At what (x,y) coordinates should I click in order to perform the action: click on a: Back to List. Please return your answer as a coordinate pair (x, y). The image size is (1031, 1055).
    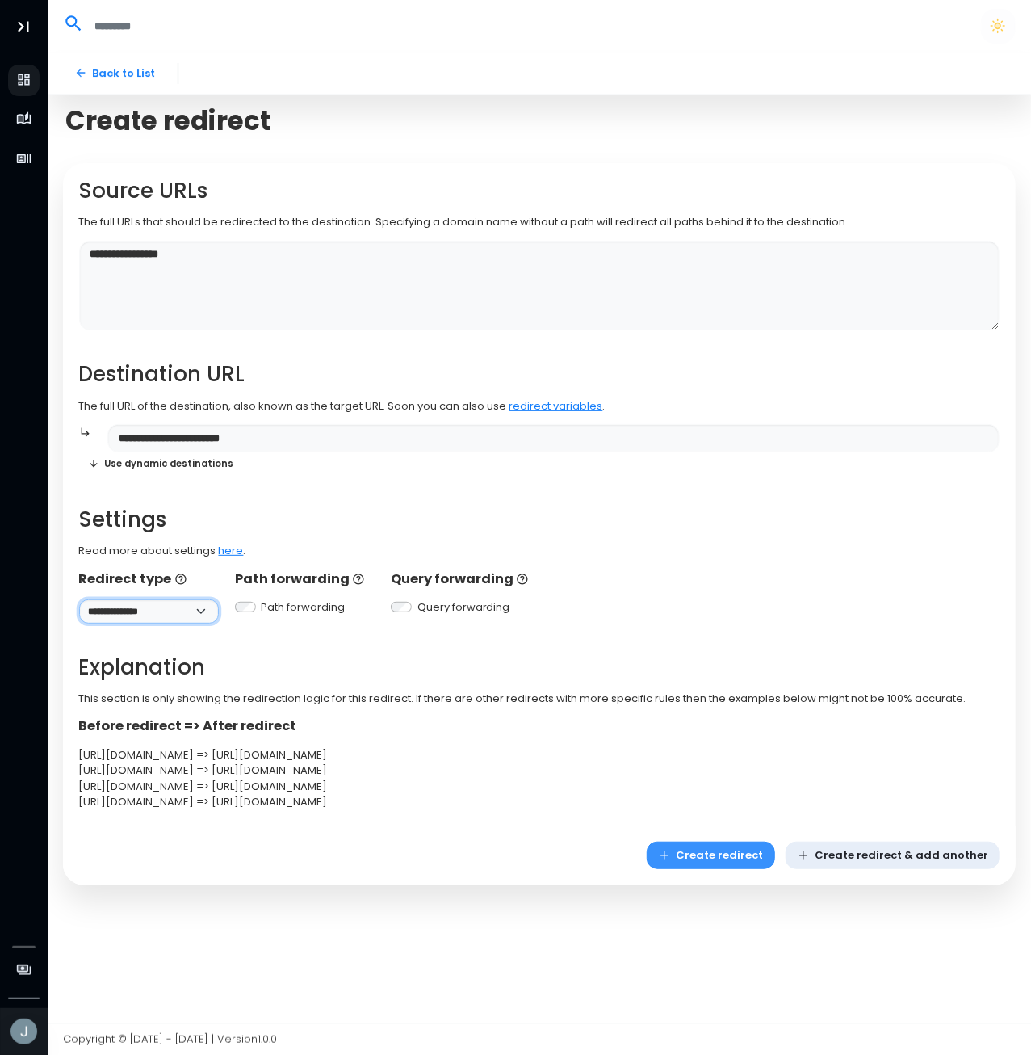
    Looking at the image, I should click on (115, 73).